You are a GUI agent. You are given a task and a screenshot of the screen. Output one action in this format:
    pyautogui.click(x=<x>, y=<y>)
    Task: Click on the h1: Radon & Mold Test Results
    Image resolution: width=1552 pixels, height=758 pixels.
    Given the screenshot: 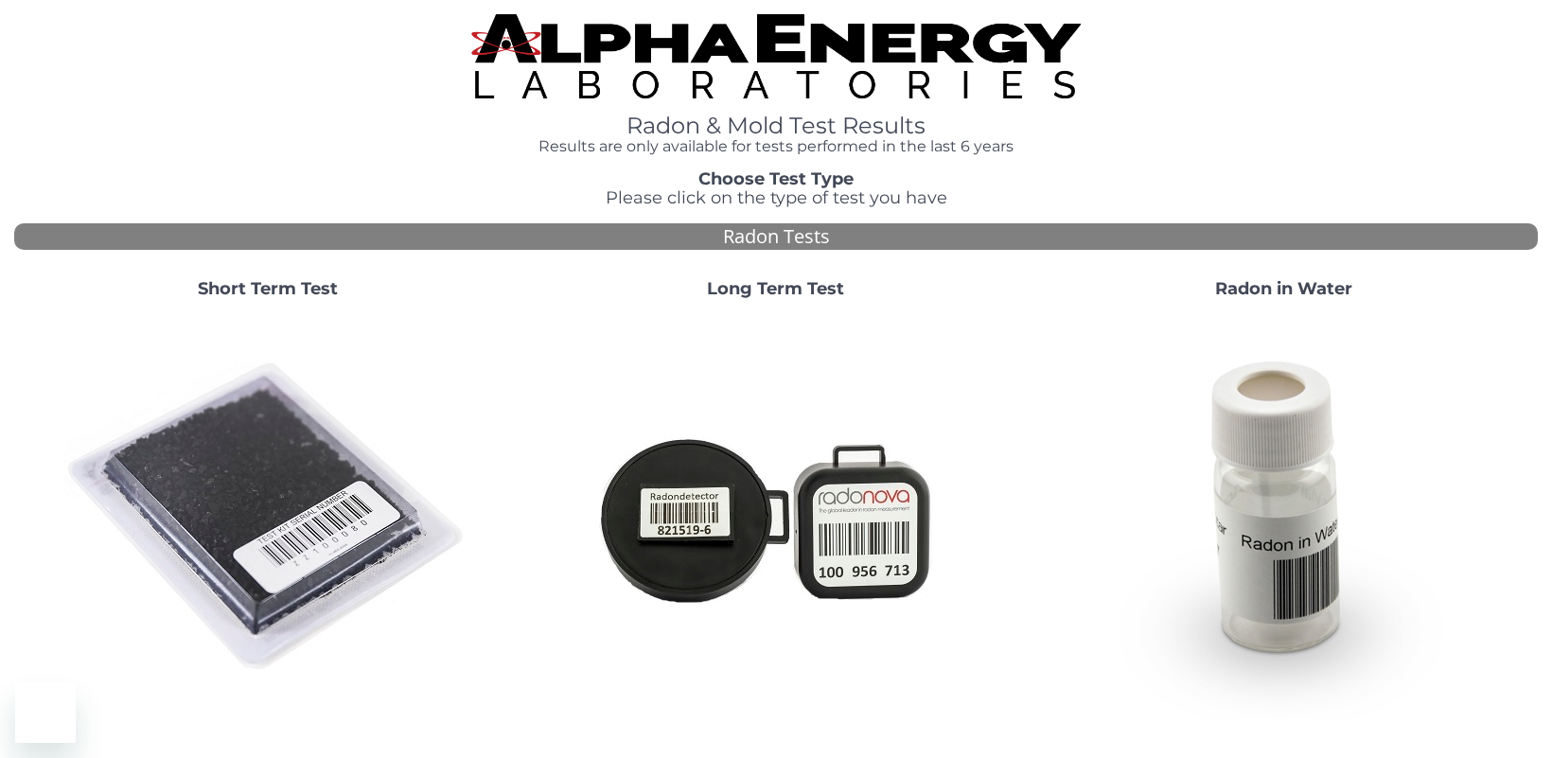 What is the action you would take?
    pyautogui.click(x=776, y=126)
    